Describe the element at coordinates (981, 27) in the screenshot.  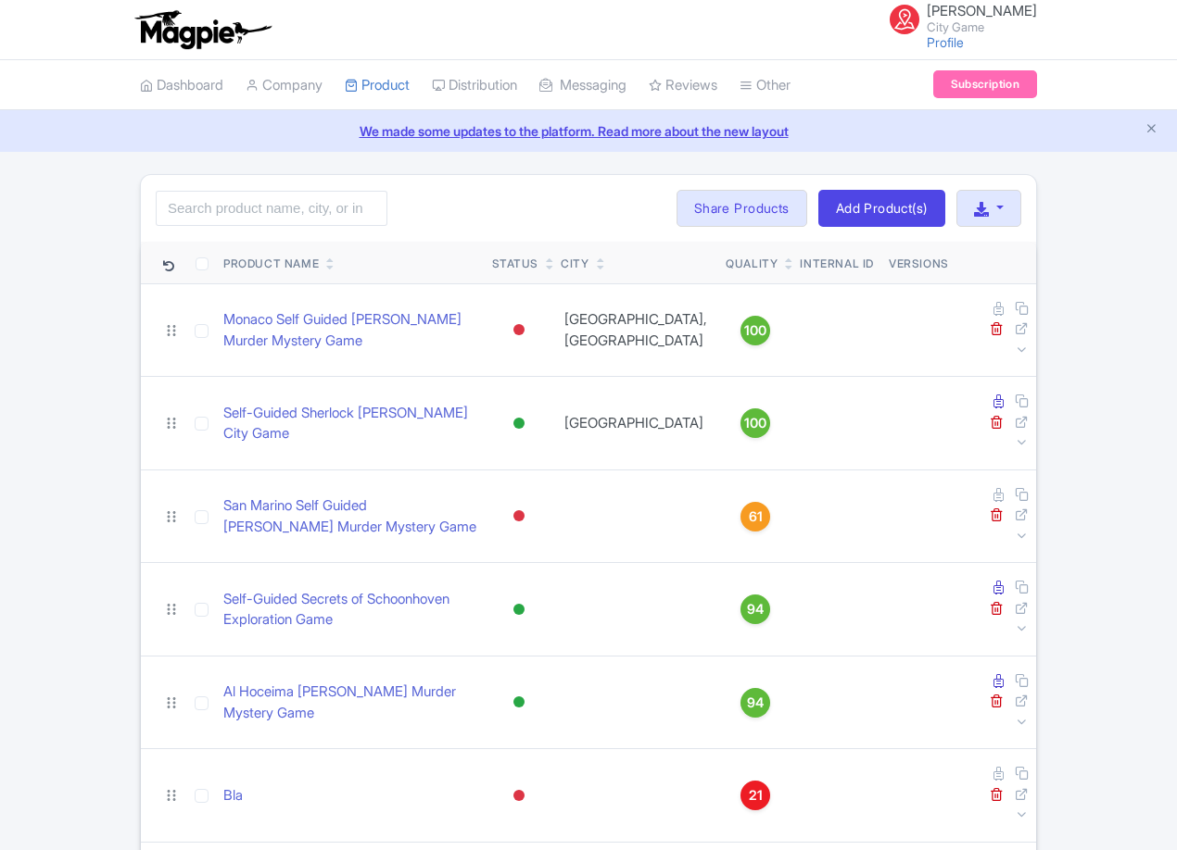
I see `small: City Game` at that location.